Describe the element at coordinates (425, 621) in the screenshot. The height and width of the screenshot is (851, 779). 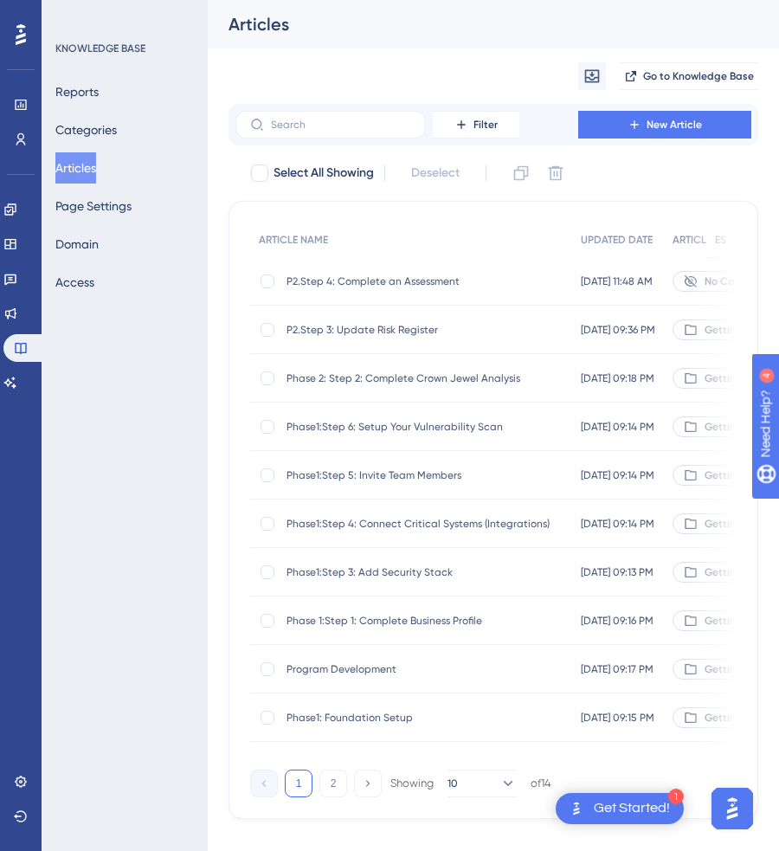
I see `span: Phase 1:Step 1: Complete Business Profile` at that location.